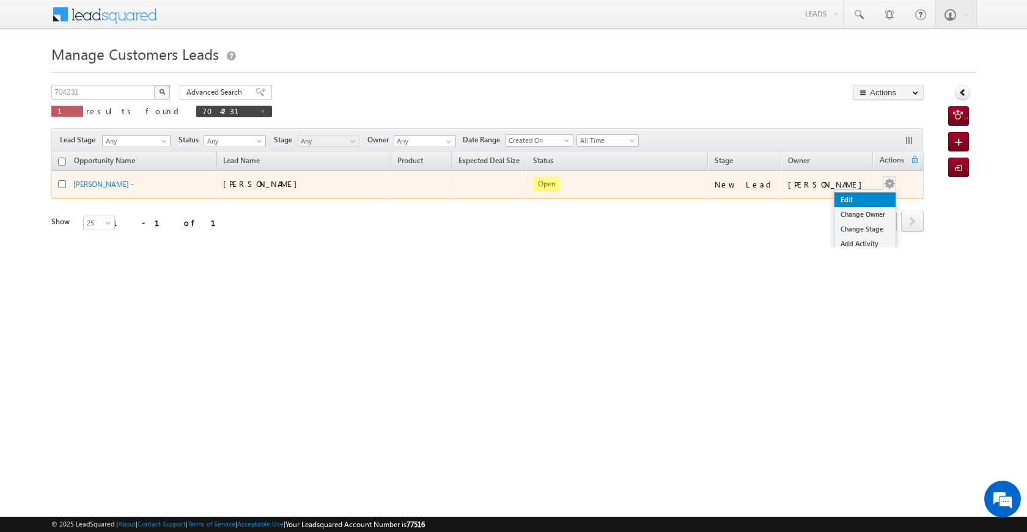  I want to click on a: All Time, so click(607, 141).